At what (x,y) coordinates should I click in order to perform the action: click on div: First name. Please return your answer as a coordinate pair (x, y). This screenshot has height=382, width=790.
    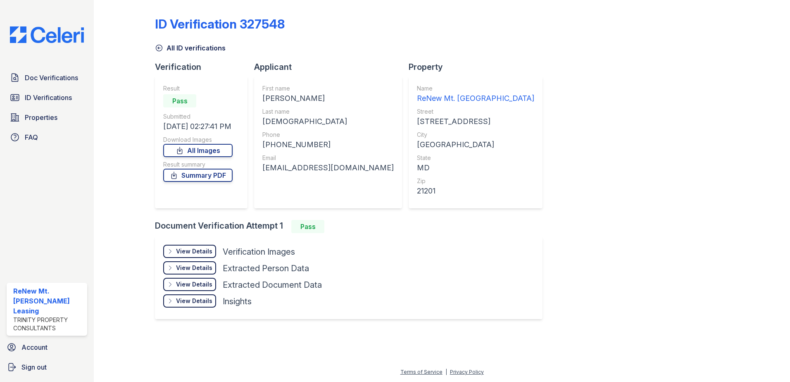
    Looking at the image, I should click on (328, 88).